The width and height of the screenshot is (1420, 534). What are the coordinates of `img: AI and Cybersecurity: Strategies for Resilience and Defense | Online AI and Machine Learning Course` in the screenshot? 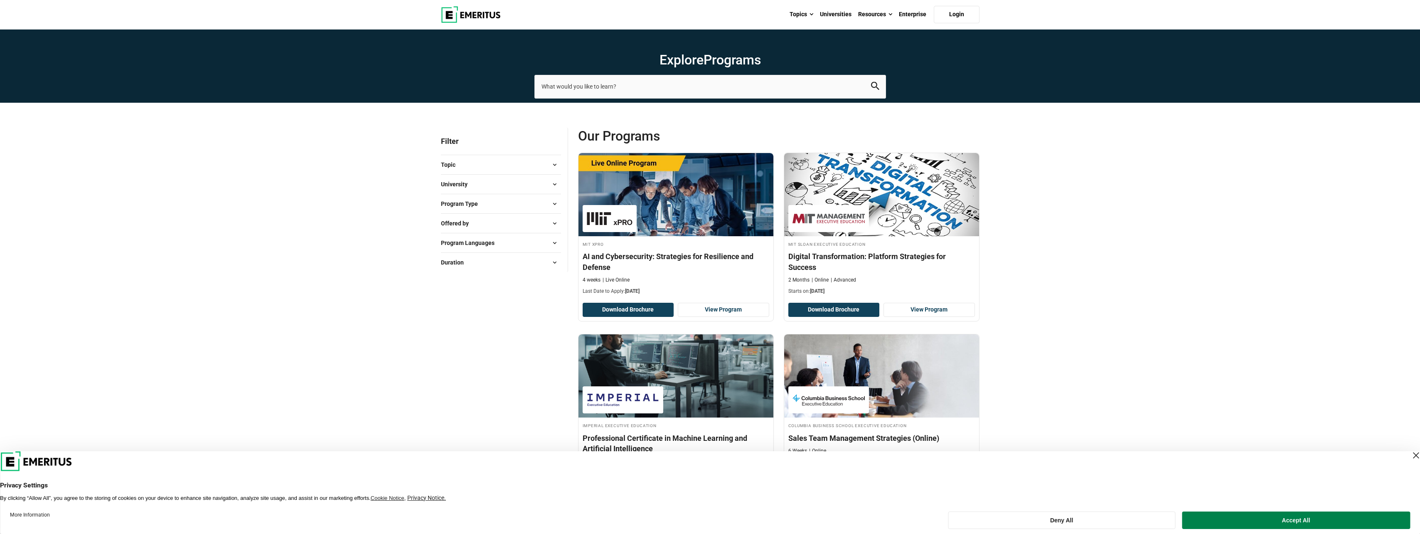 It's located at (676, 195).